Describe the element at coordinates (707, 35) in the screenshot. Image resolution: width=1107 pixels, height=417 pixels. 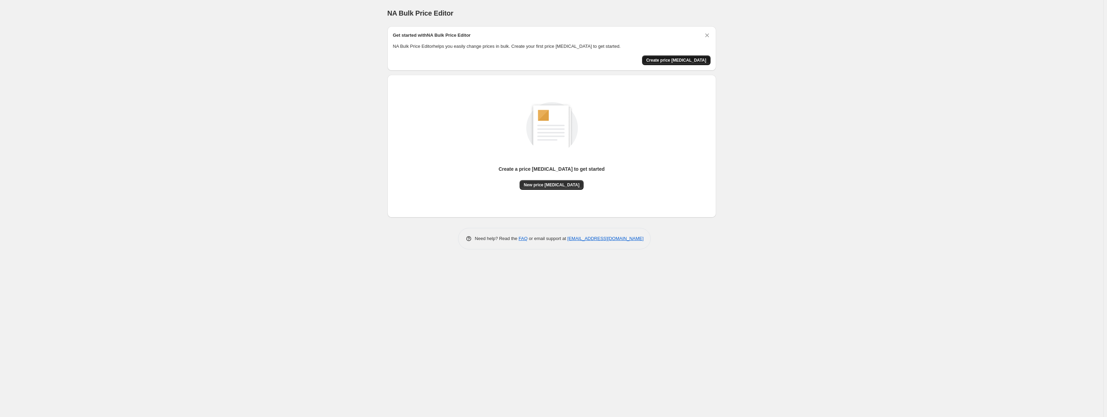
I see `button: Dismiss card` at that location.